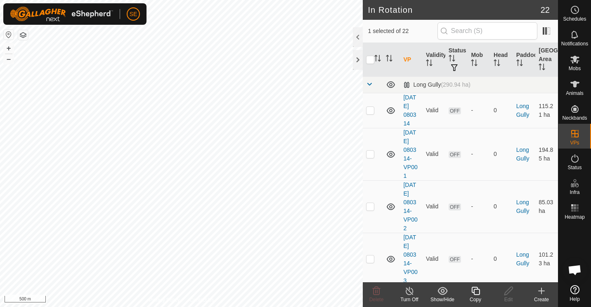  I want to click on span: Infra, so click(575, 192).